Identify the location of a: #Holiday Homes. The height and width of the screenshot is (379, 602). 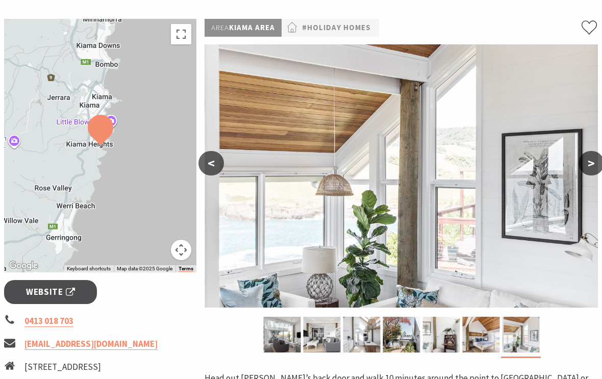
(336, 28).